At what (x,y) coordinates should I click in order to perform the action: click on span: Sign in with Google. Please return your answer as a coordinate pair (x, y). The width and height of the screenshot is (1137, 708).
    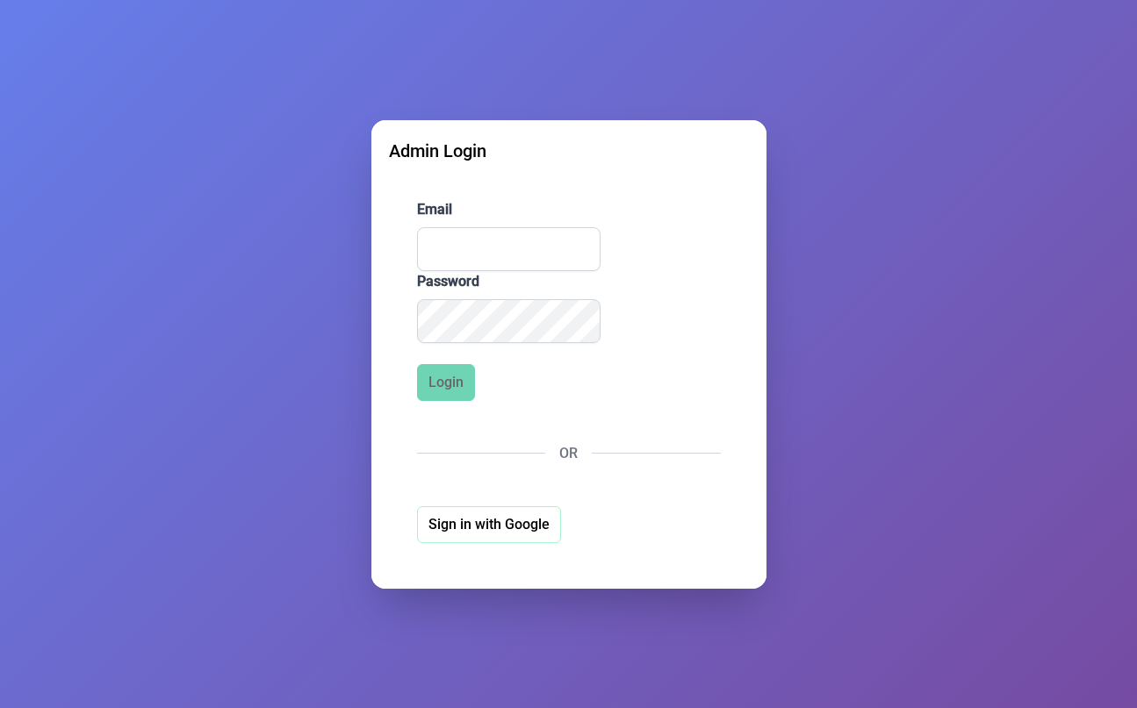
    Looking at the image, I should click on (489, 525).